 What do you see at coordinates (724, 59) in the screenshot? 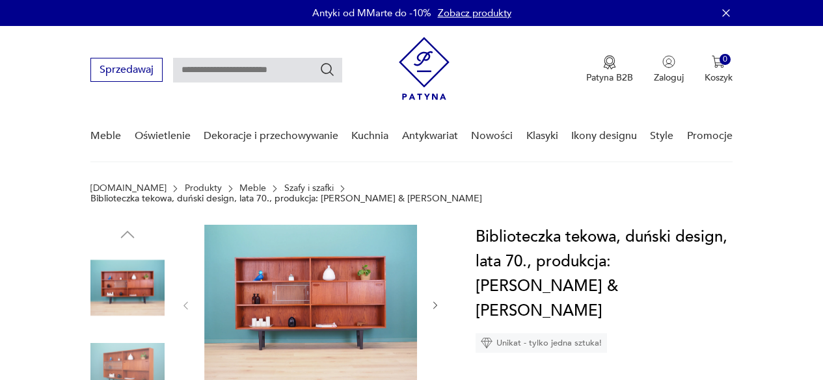
I see `div: 0` at bounding box center [724, 59].